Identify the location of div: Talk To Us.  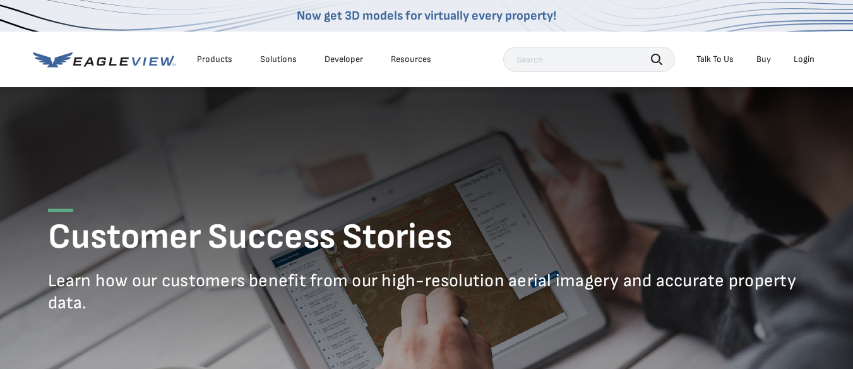
(715, 59).